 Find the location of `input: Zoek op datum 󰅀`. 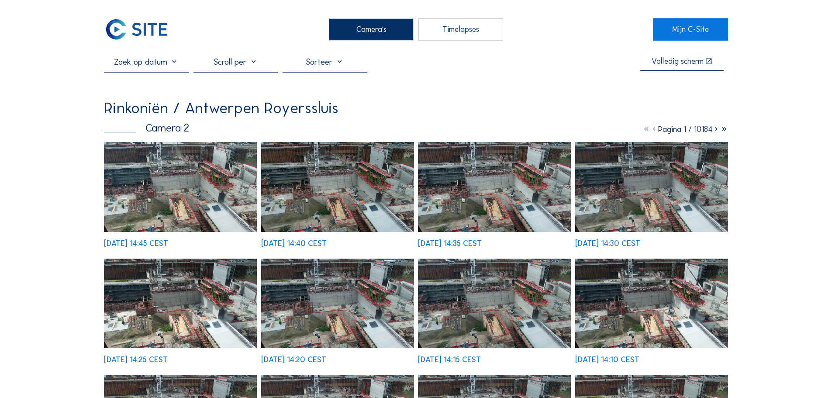

input: Zoek op datum 󰅀 is located at coordinates (146, 62).